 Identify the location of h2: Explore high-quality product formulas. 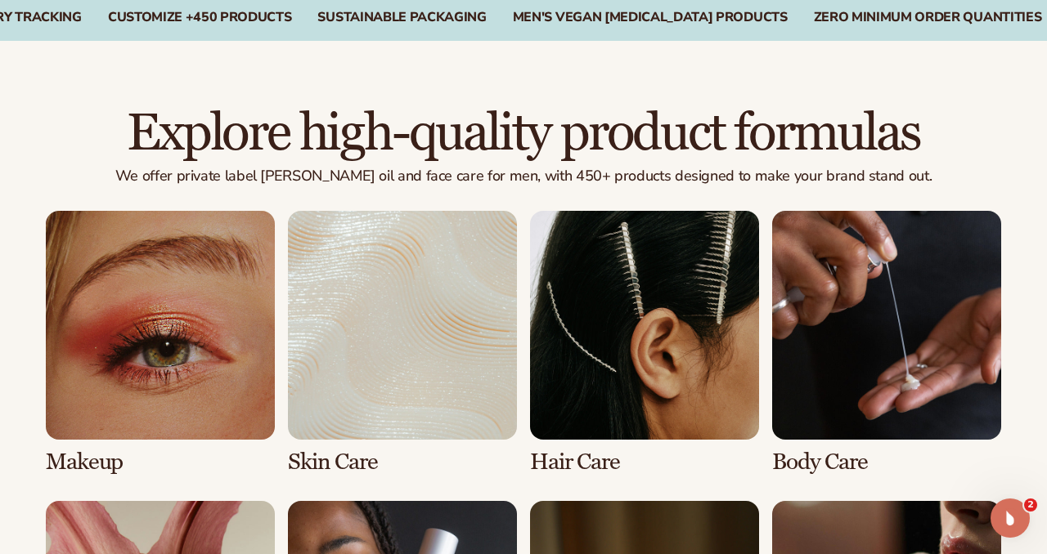
(523, 133).